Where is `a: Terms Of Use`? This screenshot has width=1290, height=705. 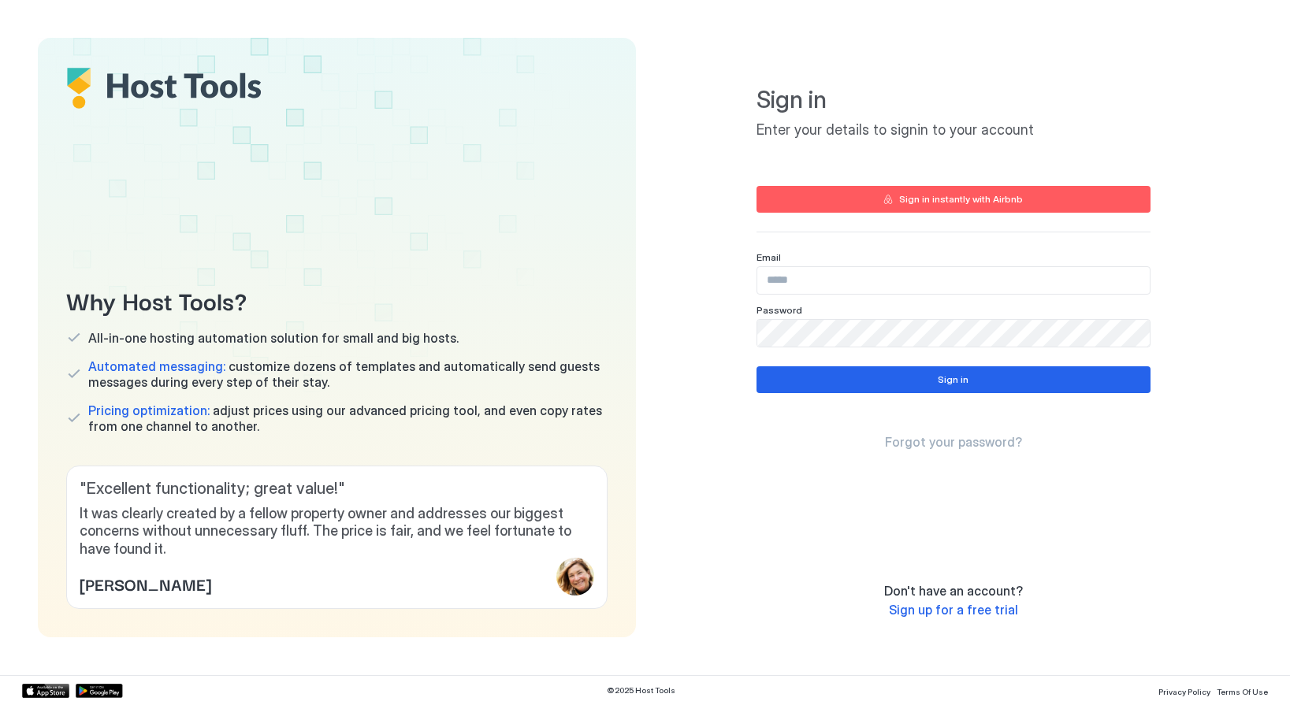
a: Terms Of Use is located at coordinates (1242, 690).